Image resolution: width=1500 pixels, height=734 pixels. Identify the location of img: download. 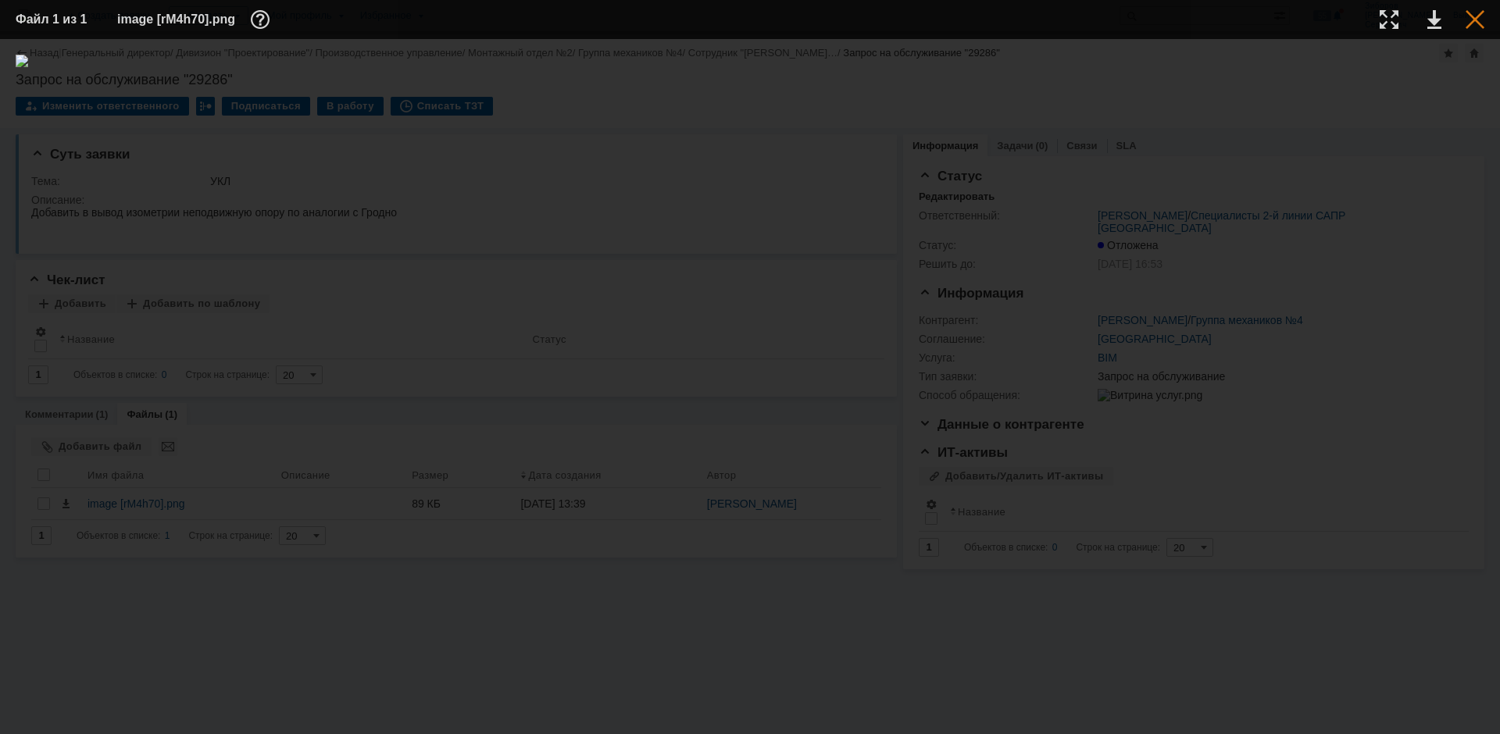
(750, 387).